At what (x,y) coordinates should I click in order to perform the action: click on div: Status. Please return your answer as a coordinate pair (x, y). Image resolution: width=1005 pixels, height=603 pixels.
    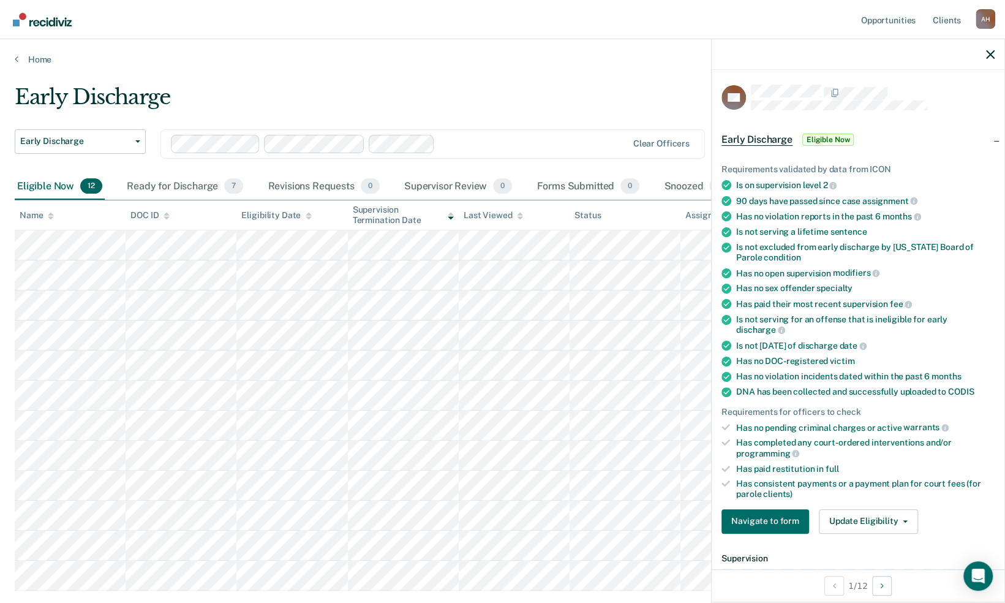
    Looking at the image, I should click on (587, 215).